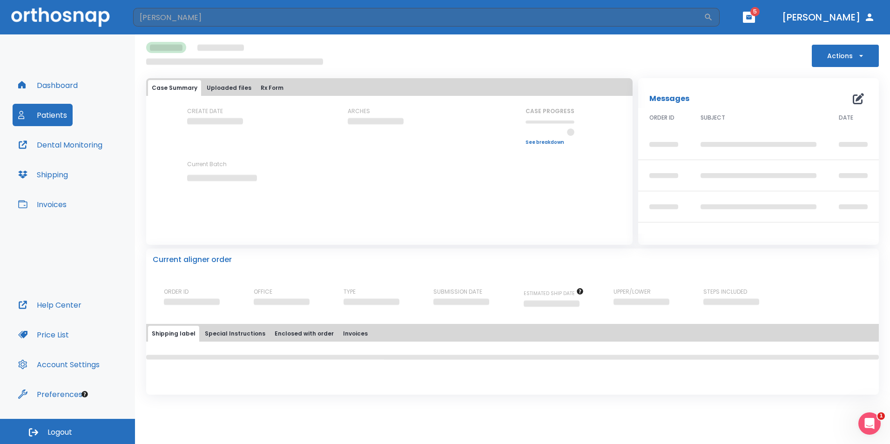  What do you see at coordinates (229, 164) in the screenshot?
I see `p: Current Batch` at bounding box center [229, 164].